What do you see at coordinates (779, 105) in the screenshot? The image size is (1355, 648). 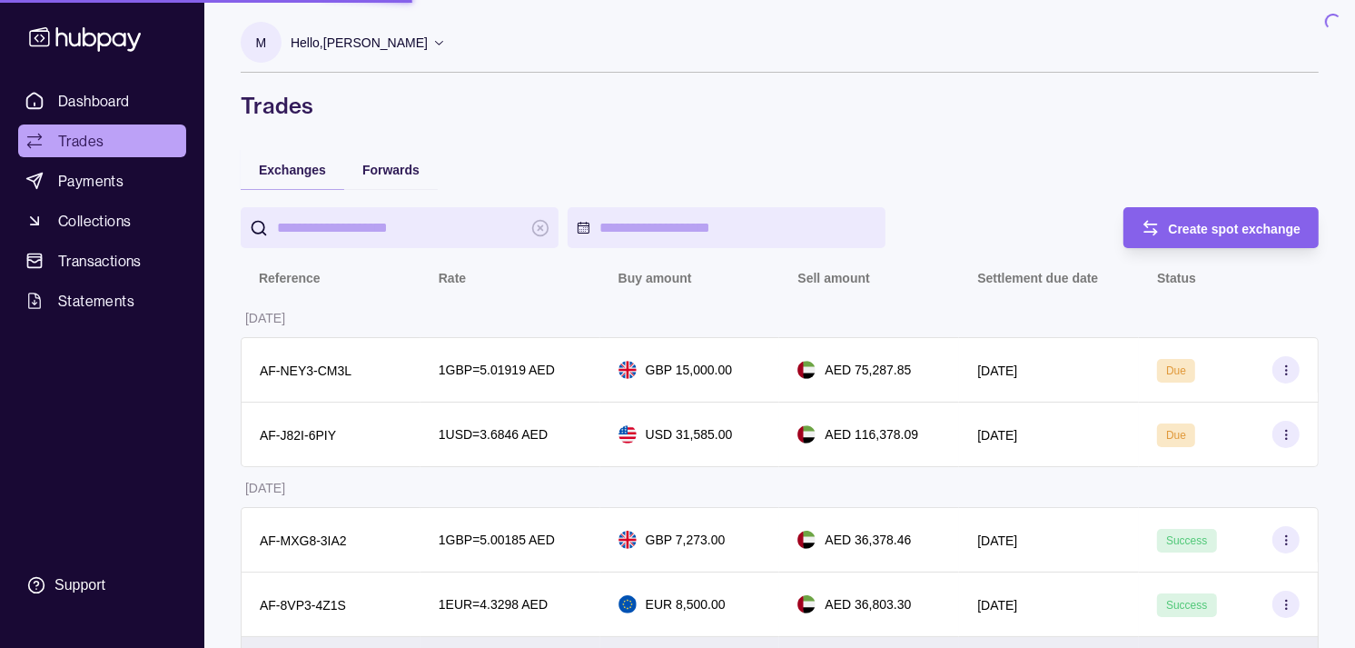 I see `h1: Trades` at bounding box center [779, 105].